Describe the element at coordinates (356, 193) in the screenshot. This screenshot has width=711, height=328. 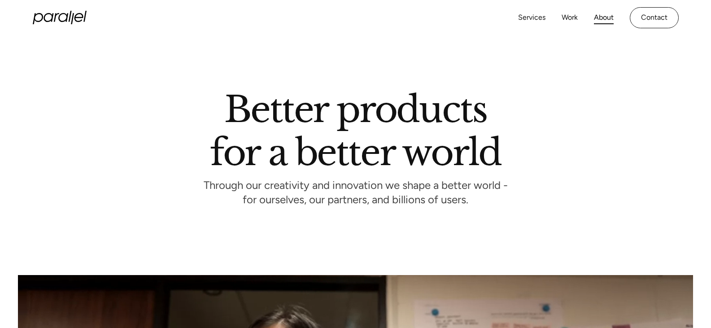
I see `p: Through our creativity and innovation we shape a better world - for ourselves, our partners, and ...` at that location.